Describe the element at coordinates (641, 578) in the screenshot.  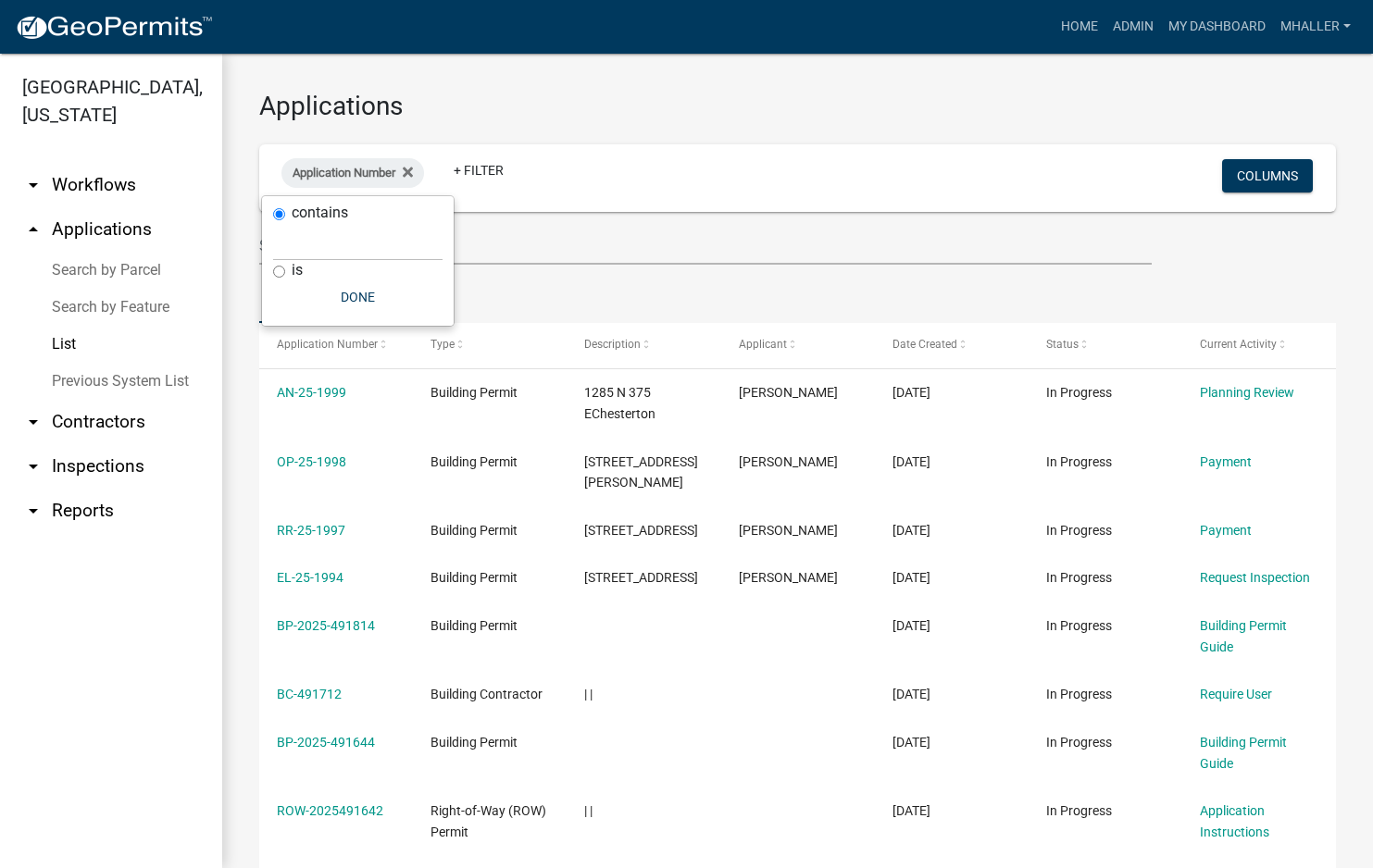
I see `span: 641 N Old Suman RdValparaiso` at that location.